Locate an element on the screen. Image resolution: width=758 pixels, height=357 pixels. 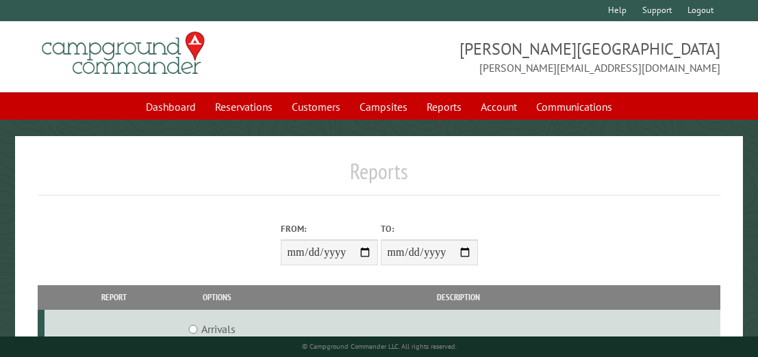
h1: Reports is located at coordinates (378, 177).